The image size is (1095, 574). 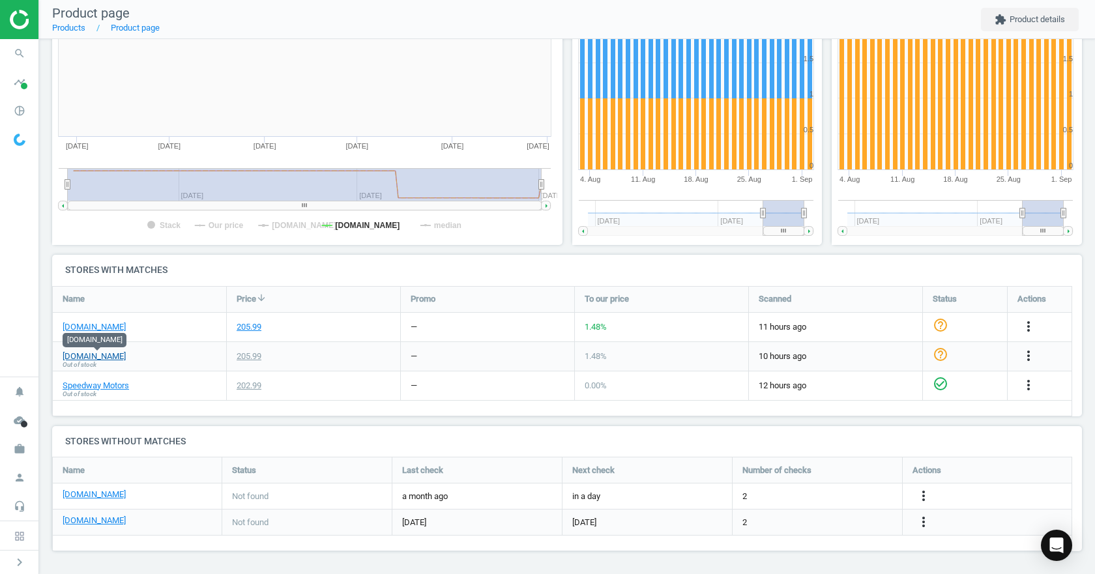 What do you see at coordinates (226, 225) in the screenshot?
I see `tspan: Our price` at bounding box center [226, 225].